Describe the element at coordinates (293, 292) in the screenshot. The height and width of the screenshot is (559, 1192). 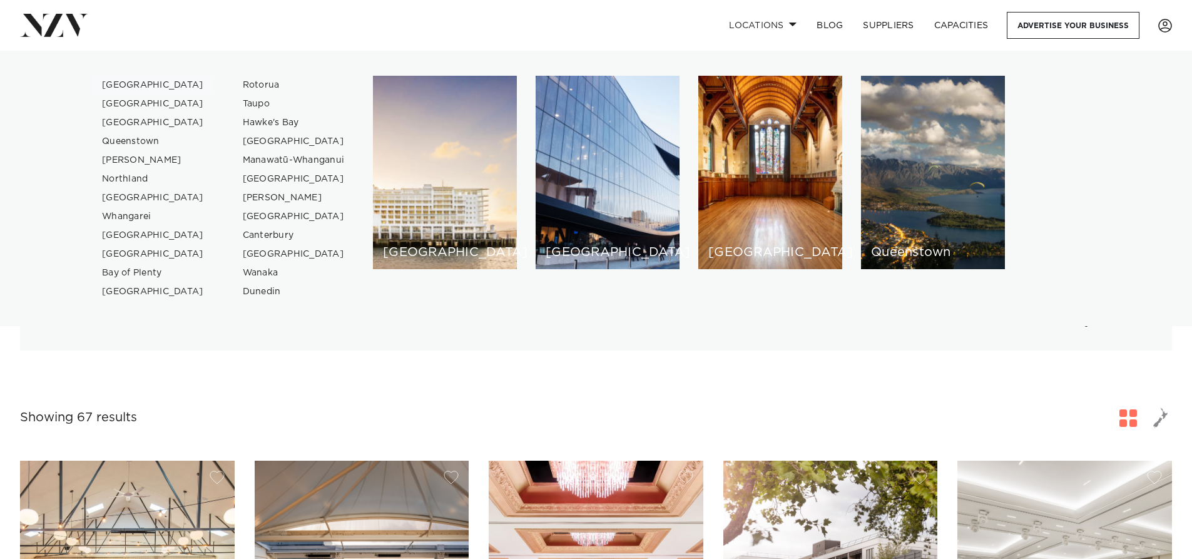
I see `a: Dunedin` at that location.